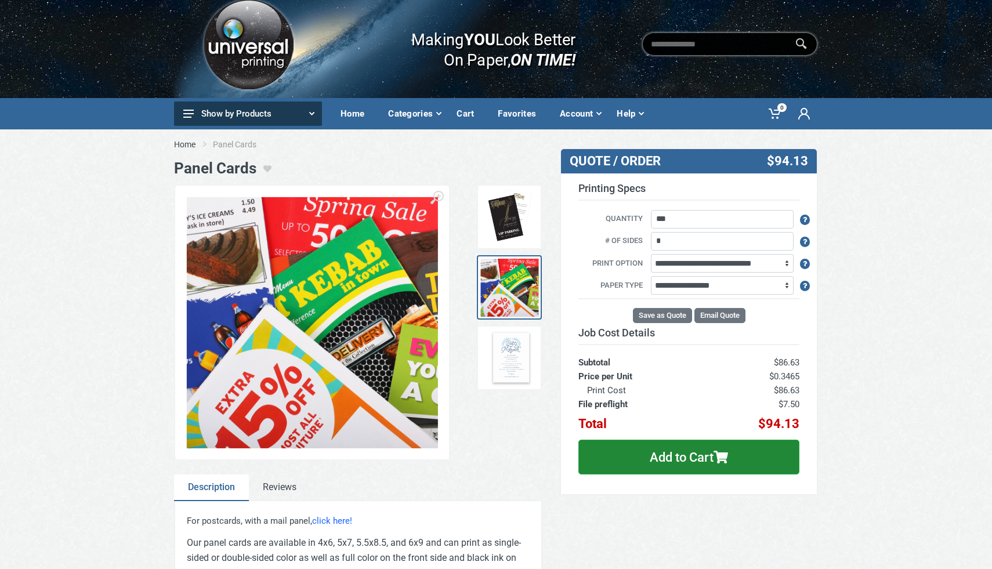 Image resolution: width=992 pixels, height=569 pixels. What do you see at coordinates (609, 264) in the screenshot?
I see `label: Print Option` at bounding box center [609, 264].